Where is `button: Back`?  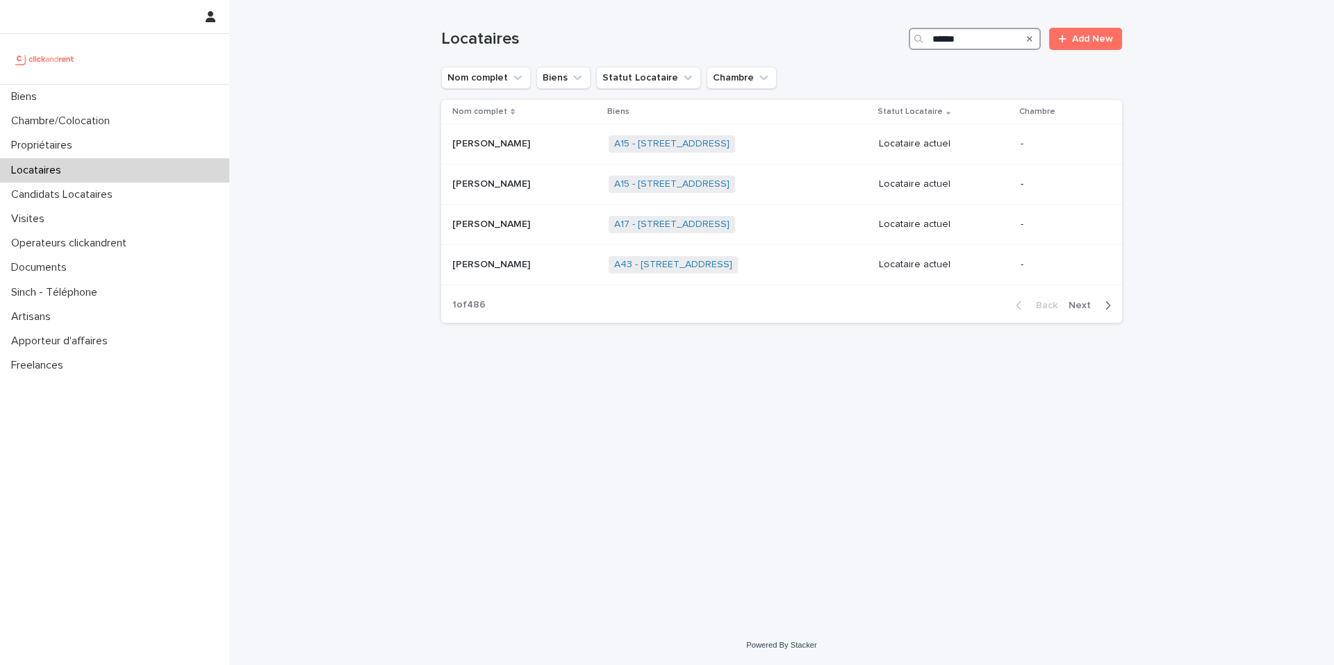
button: Back is located at coordinates (1034, 306).